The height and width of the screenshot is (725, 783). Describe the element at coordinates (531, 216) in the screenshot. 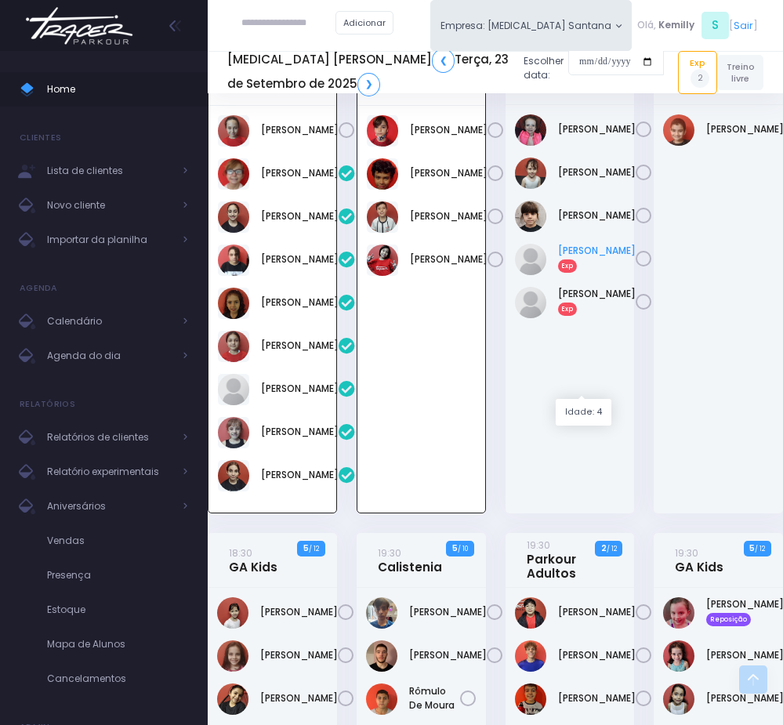

I see `img: Laura Louise Tarcha Braga` at that location.